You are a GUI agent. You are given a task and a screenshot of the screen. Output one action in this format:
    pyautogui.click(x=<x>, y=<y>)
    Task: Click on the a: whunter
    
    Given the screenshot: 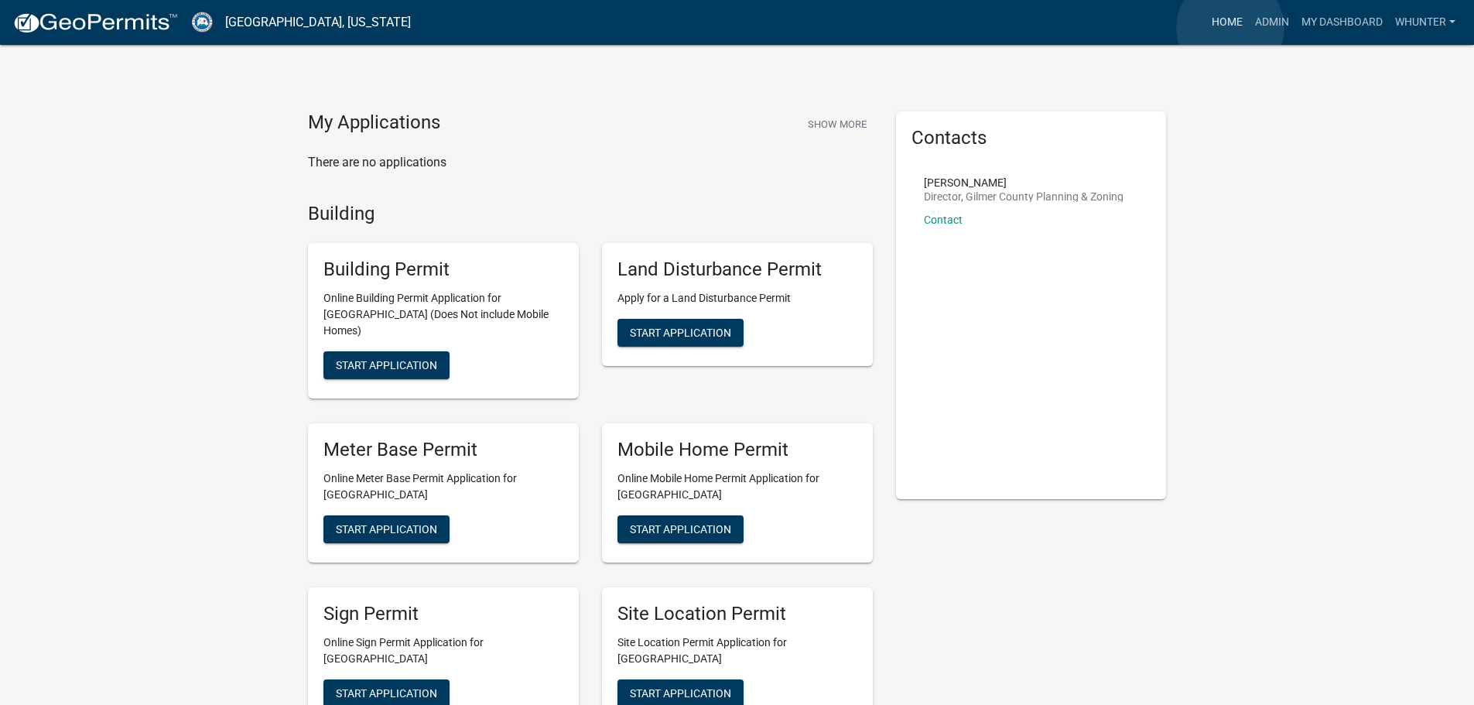 What is the action you would take?
    pyautogui.click(x=1425, y=22)
    